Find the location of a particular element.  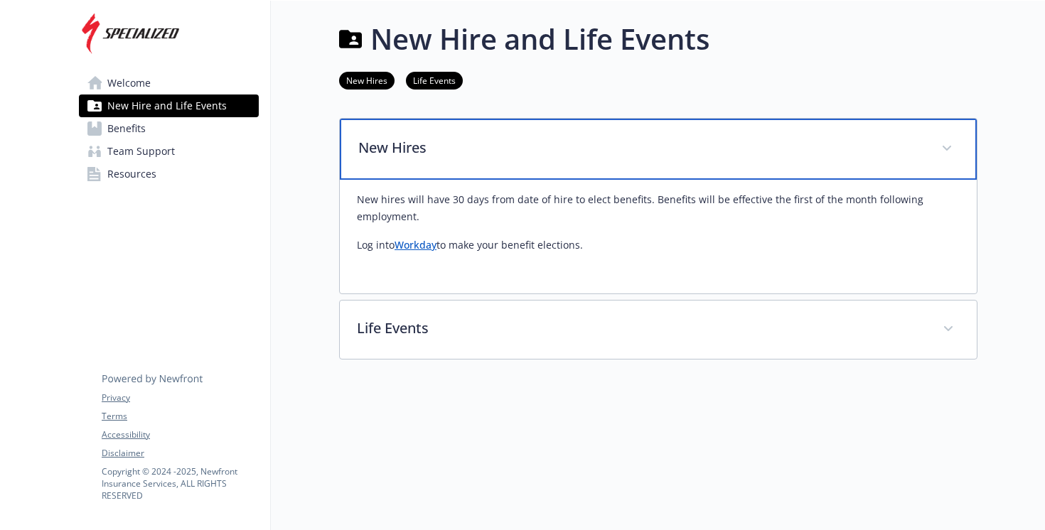

a: Resources is located at coordinates (168, 174).